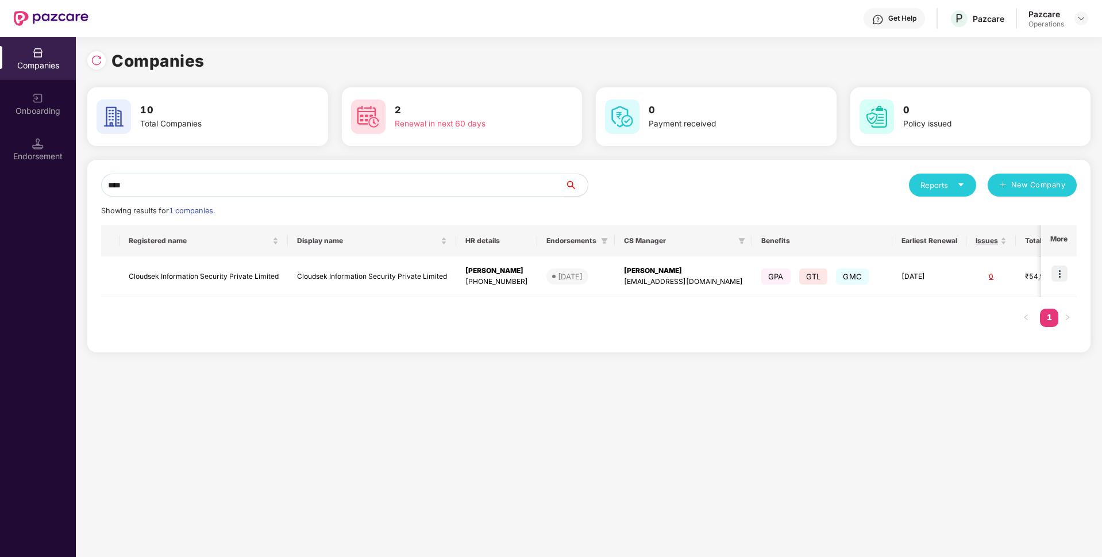 The image size is (1102, 557). I want to click on th: More, so click(1059, 241).